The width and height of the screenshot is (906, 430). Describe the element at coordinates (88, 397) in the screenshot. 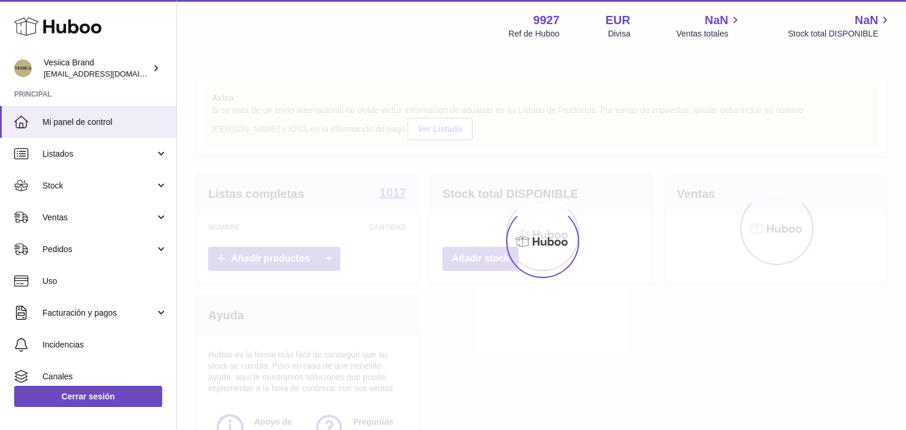

I see `a: Cerrar sesión` at that location.